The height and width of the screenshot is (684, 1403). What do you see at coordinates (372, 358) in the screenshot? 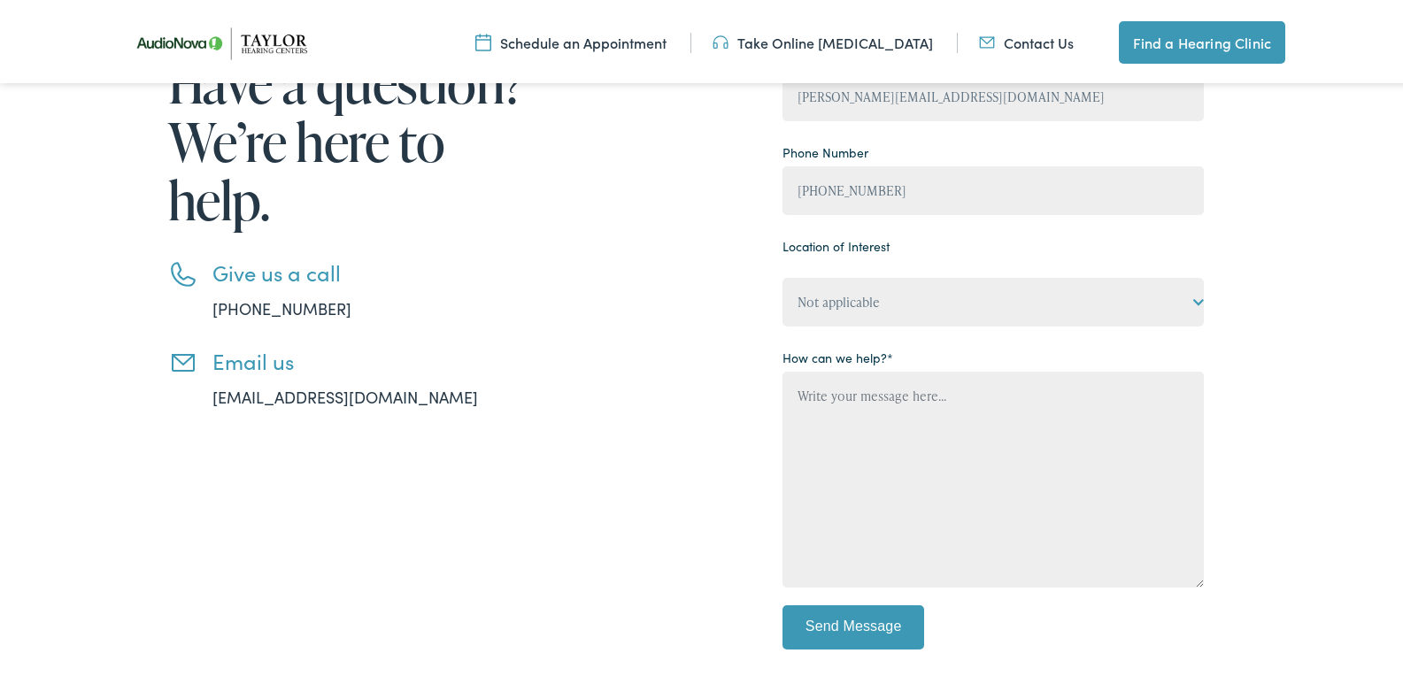
I see `h3: Email us` at bounding box center [372, 358].